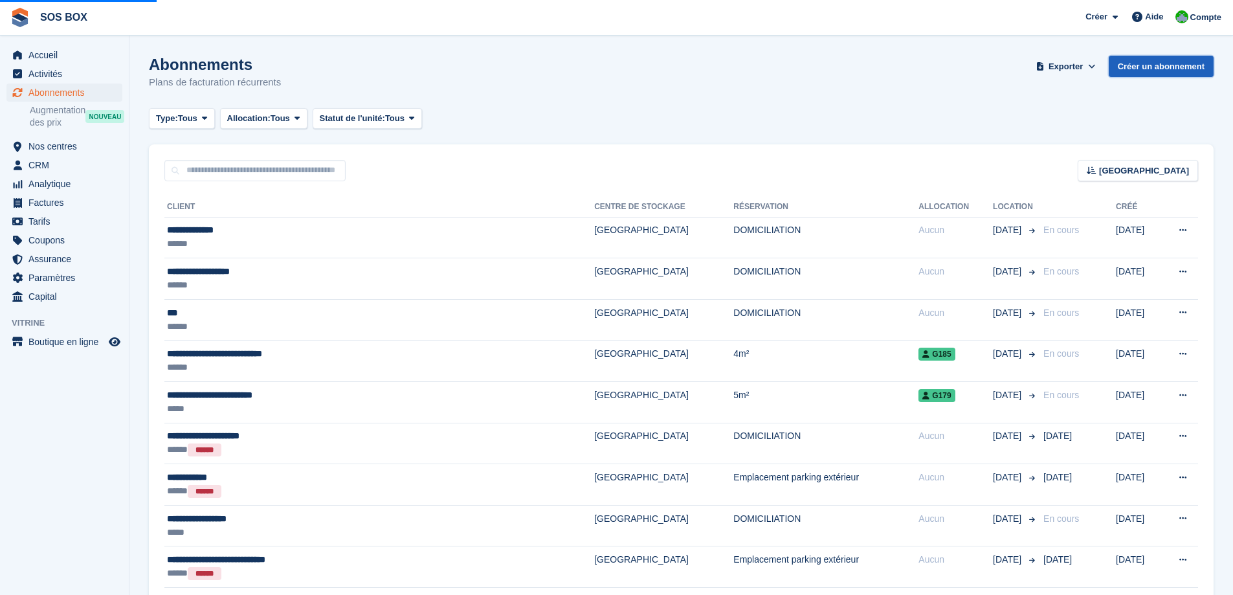  What do you see at coordinates (937, 354) in the screenshot?
I see `span: G185` at bounding box center [937, 354].